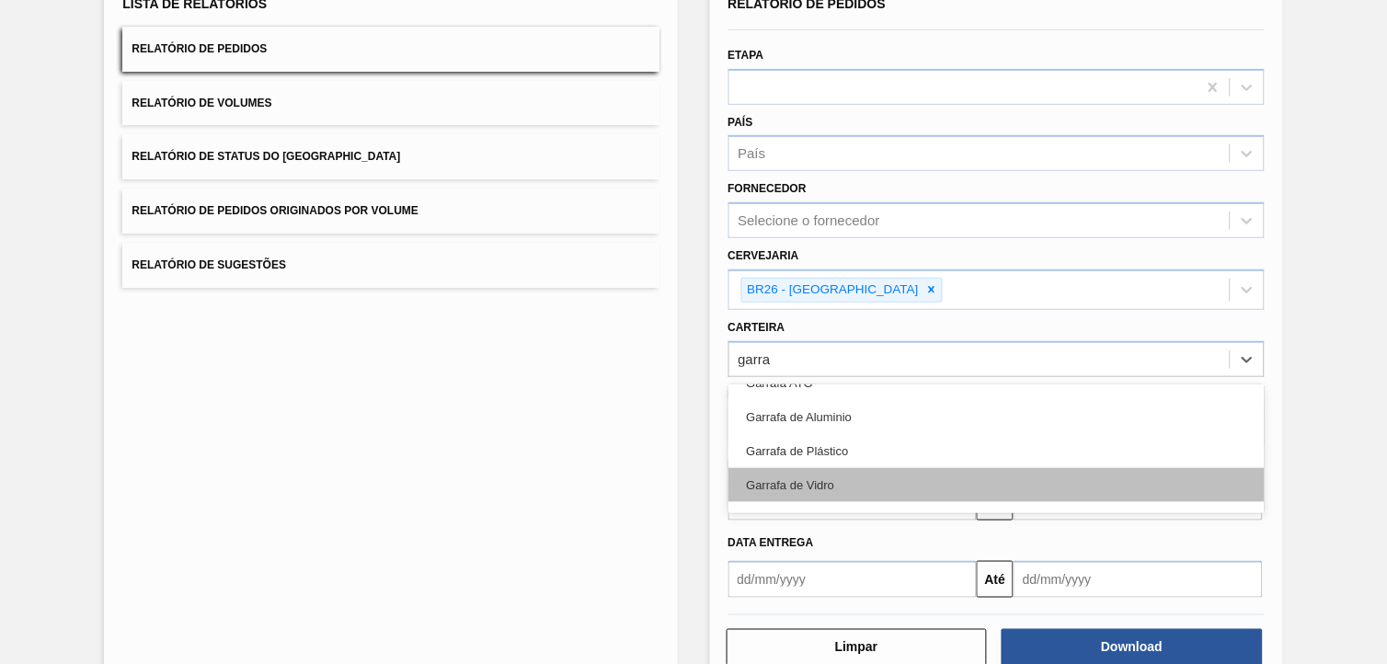 The height and width of the screenshot is (664, 1387). Describe the element at coordinates (996, 451) in the screenshot. I see `div: Garrafa de Plástico` at that location.